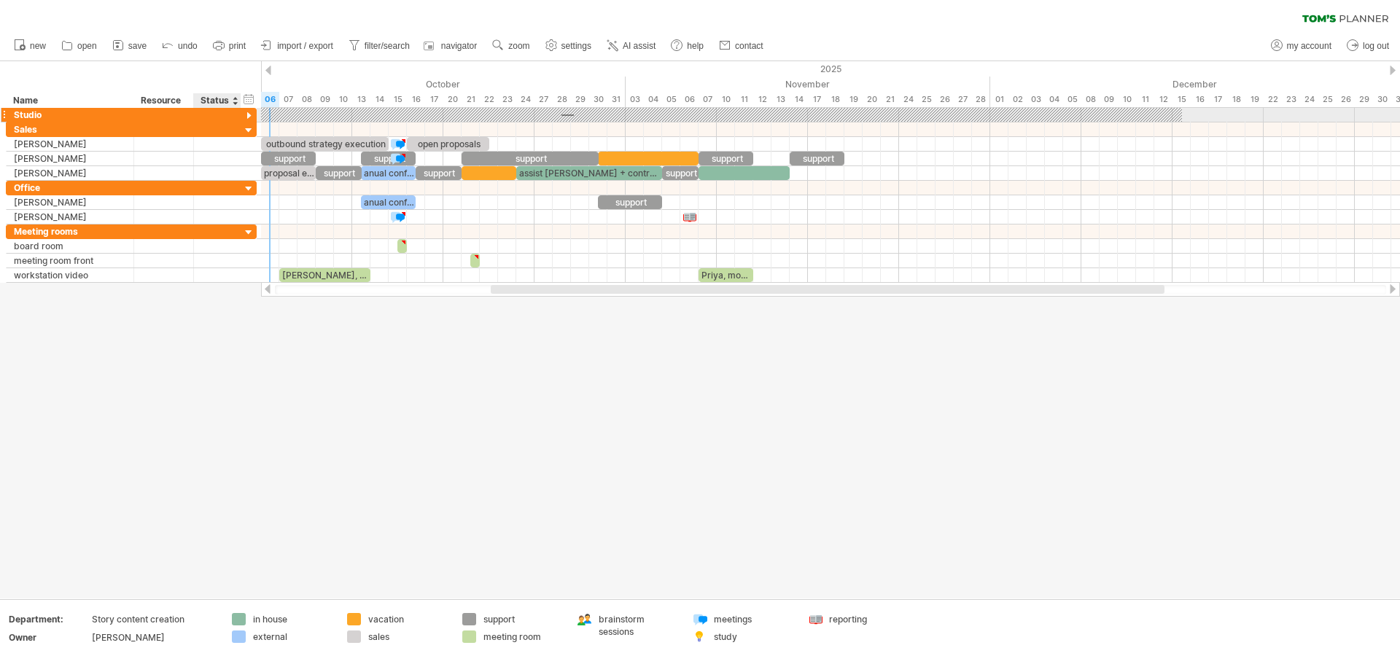  Describe the element at coordinates (230, 46) in the screenshot. I see `a: print` at that location.